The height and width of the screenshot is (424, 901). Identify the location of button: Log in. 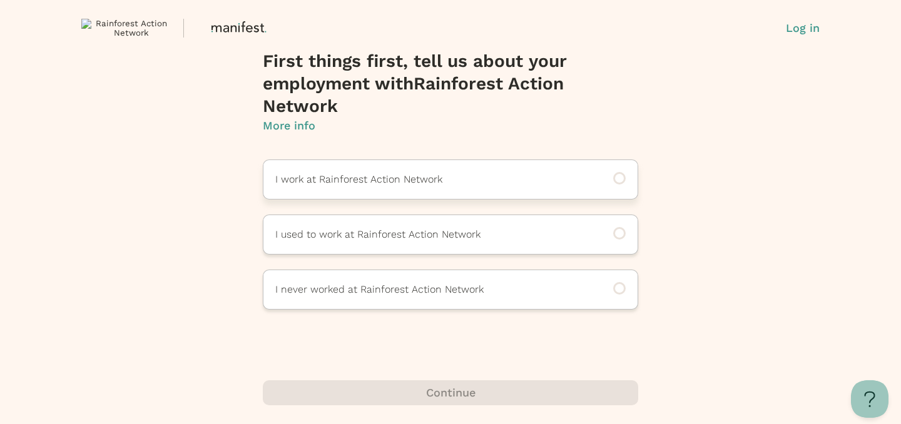
(803, 28).